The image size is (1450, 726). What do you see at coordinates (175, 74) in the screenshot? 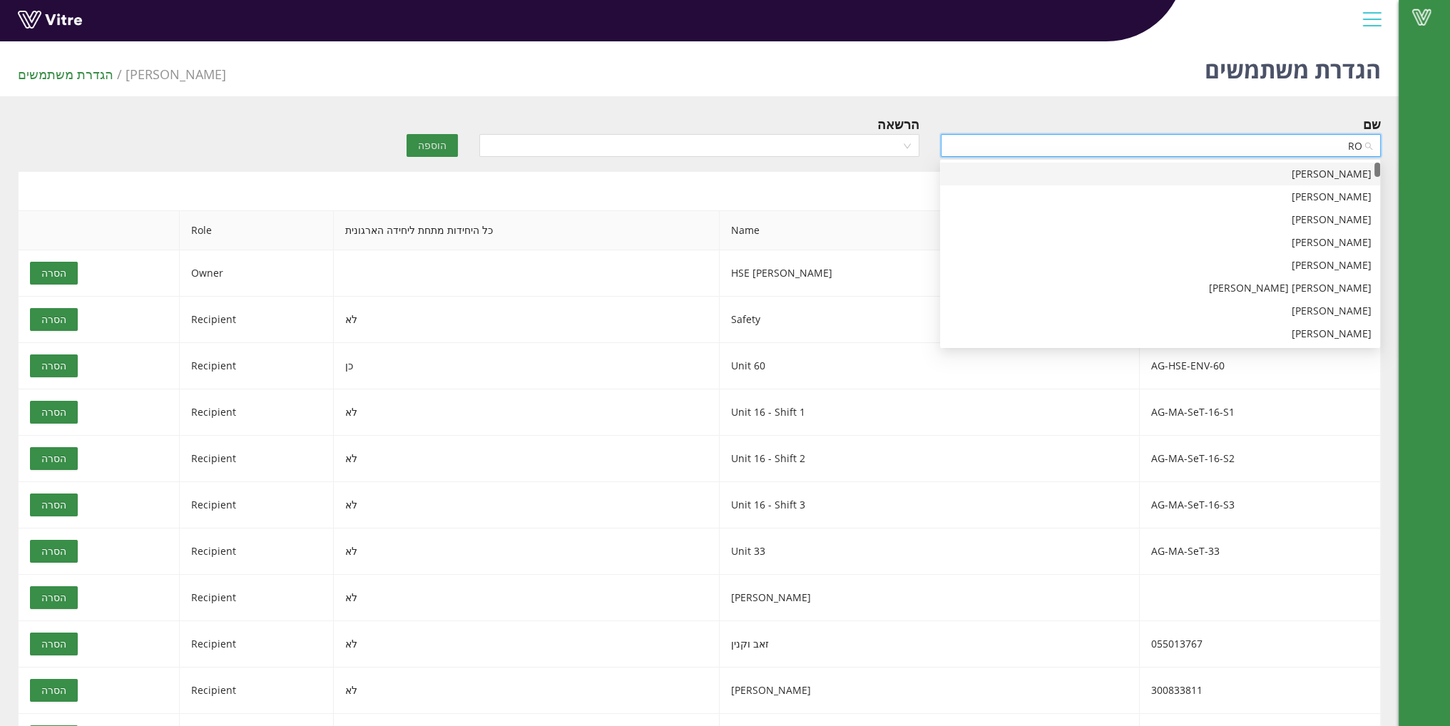
I see `span: 379` at bounding box center [175, 74].